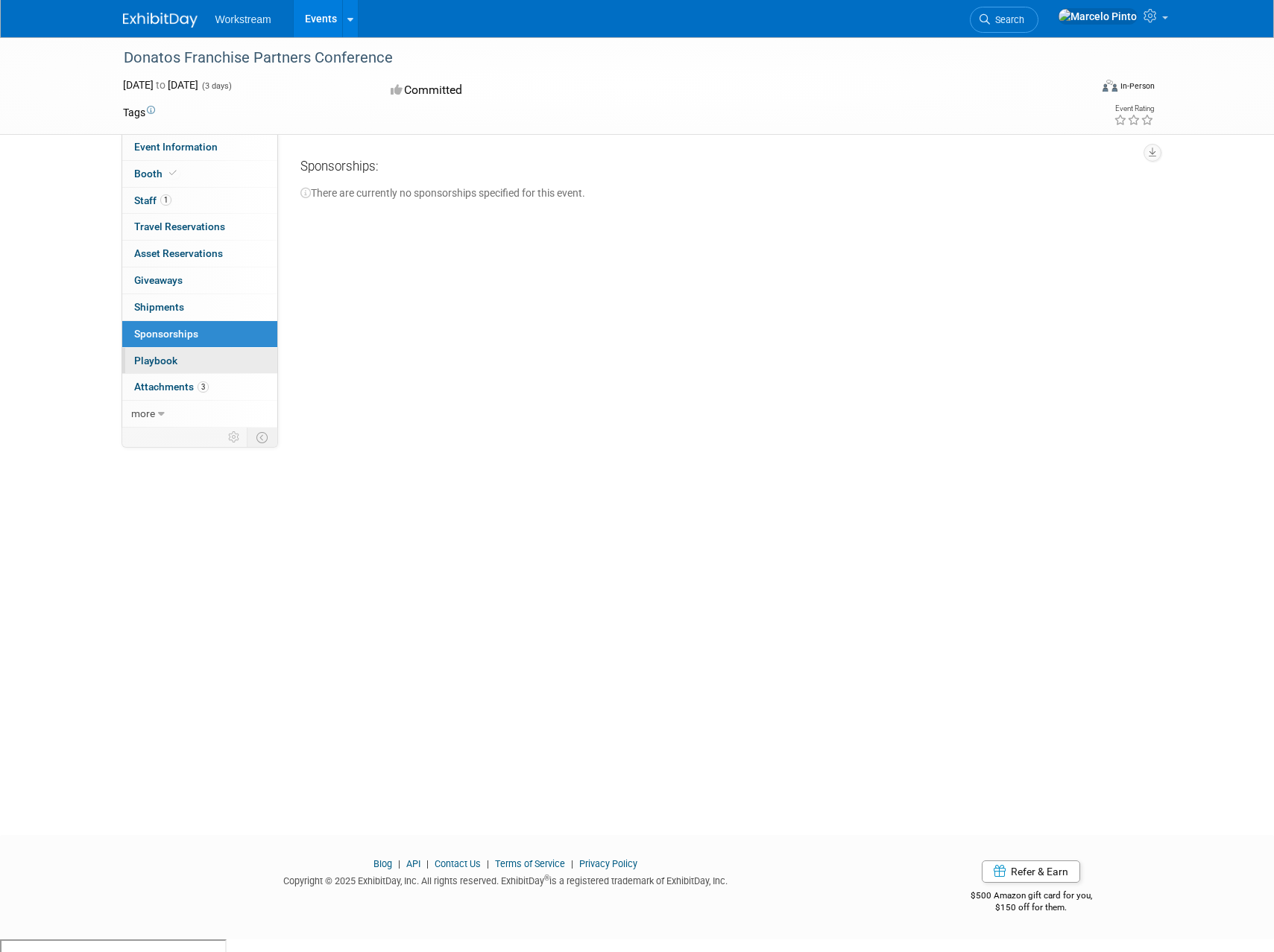  I want to click on div: Copyright © 2025 ExhibitDay, Inc. All rights reserved. ExhibitDay is a registered trademark of Ex..., so click(506, 879).